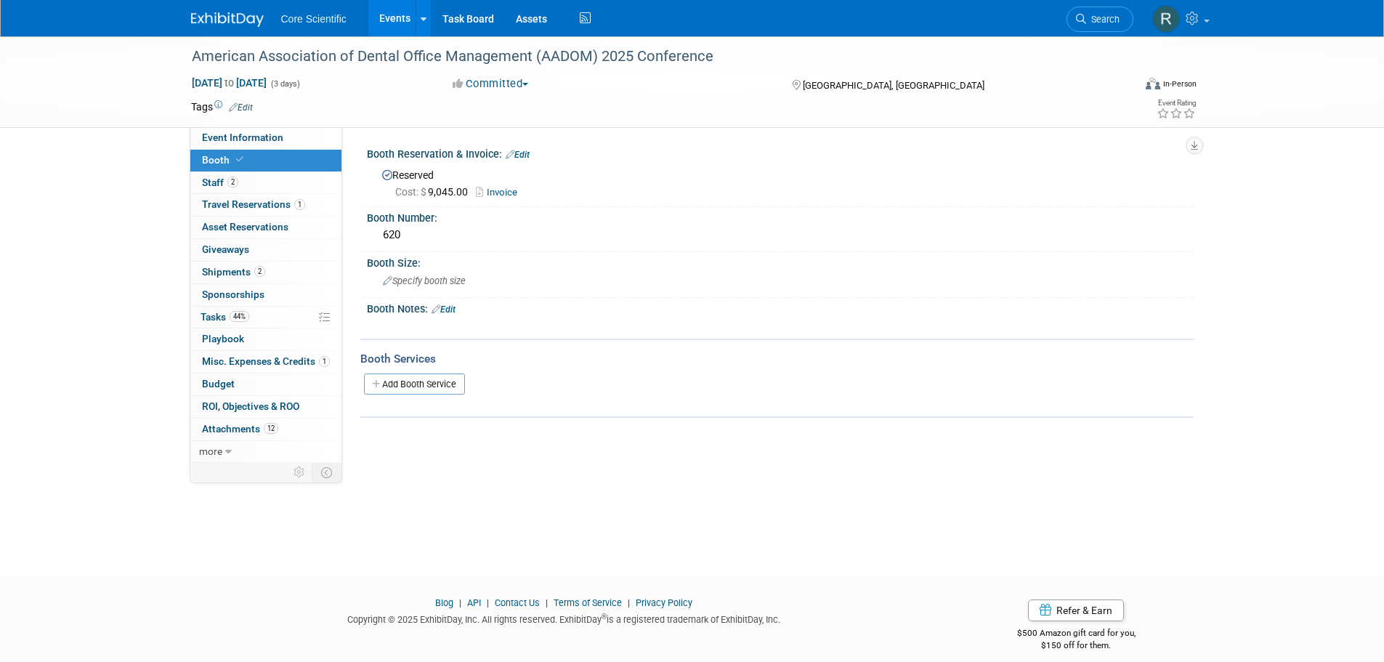  What do you see at coordinates (649, 57) in the screenshot?
I see `div: American Association of Dental Office Management (AADOM) 2025 Conference` at bounding box center [649, 57].